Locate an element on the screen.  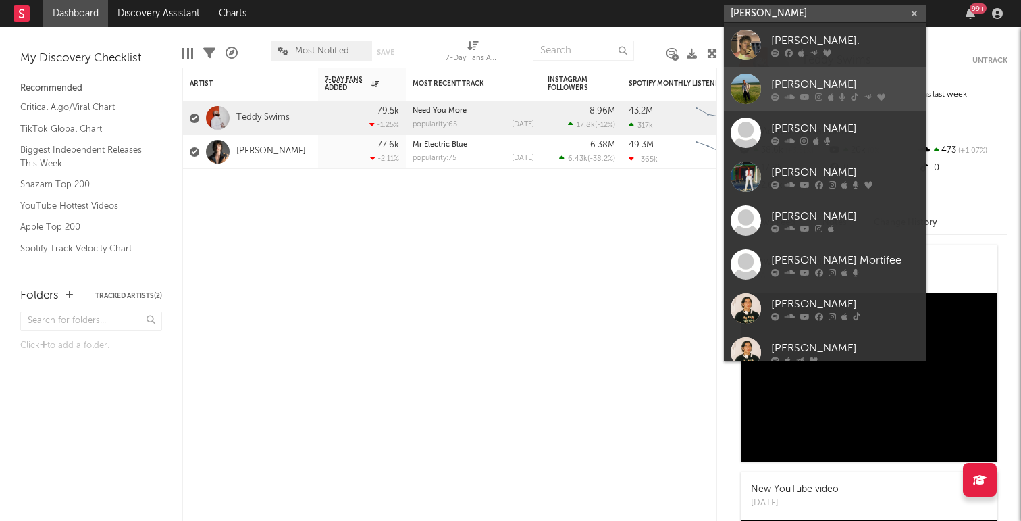
a: Shazam Top 200 is located at coordinates (84, 184).